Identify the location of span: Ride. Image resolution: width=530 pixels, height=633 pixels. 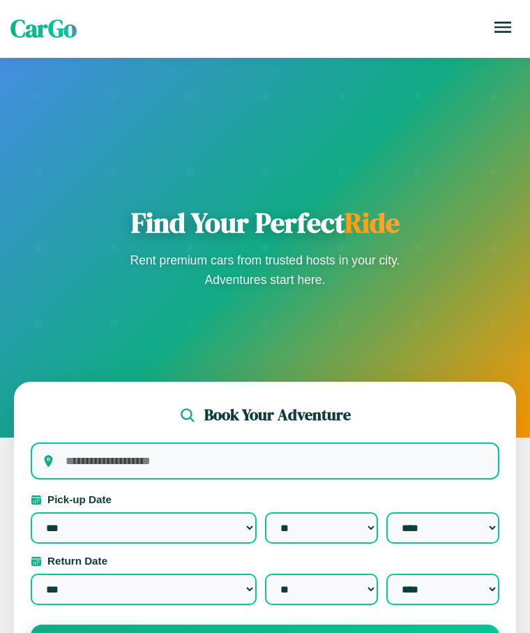
(372, 223).